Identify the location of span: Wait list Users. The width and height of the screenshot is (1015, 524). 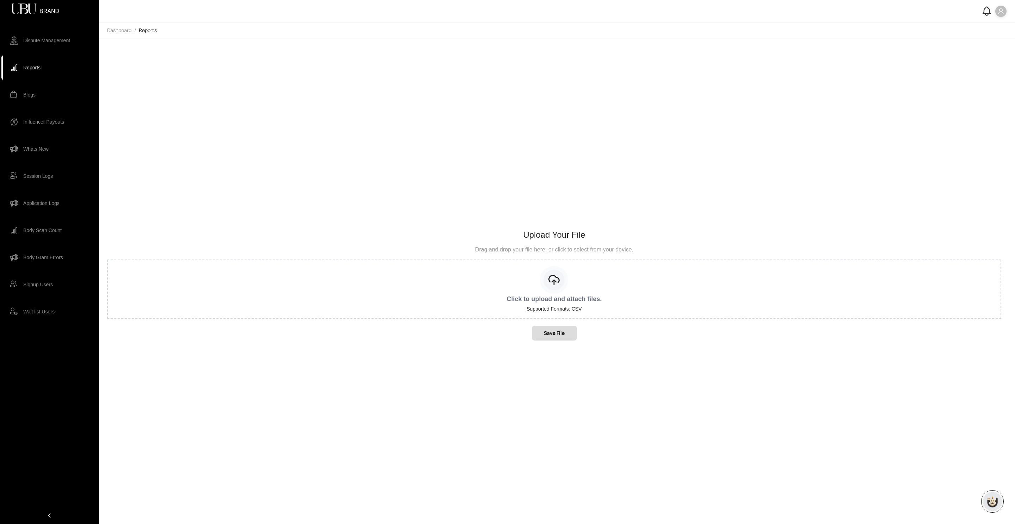
(39, 312).